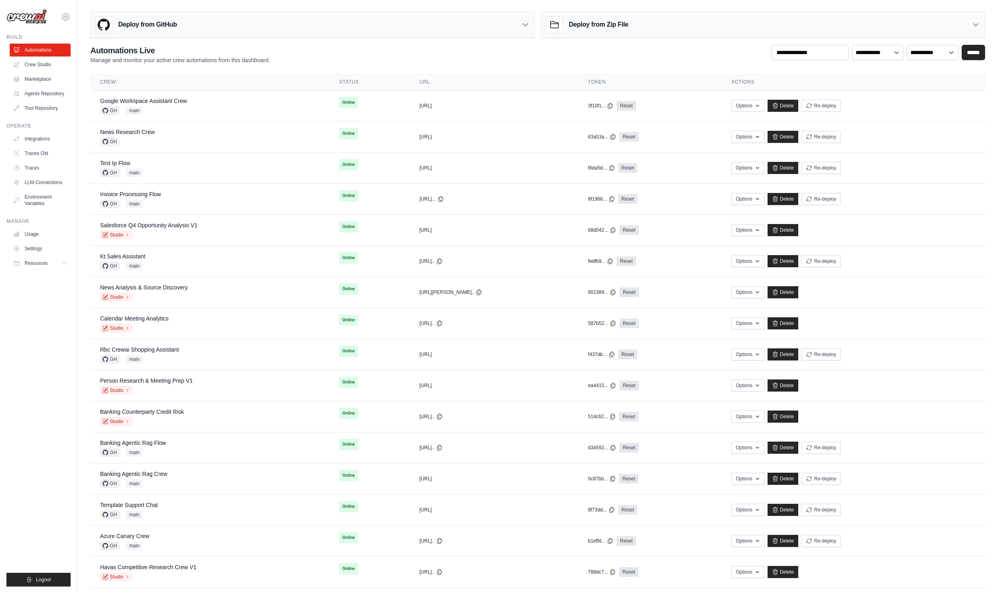  Describe the element at coordinates (601, 354) in the screenshot. I see `button: f437db...` at that location.